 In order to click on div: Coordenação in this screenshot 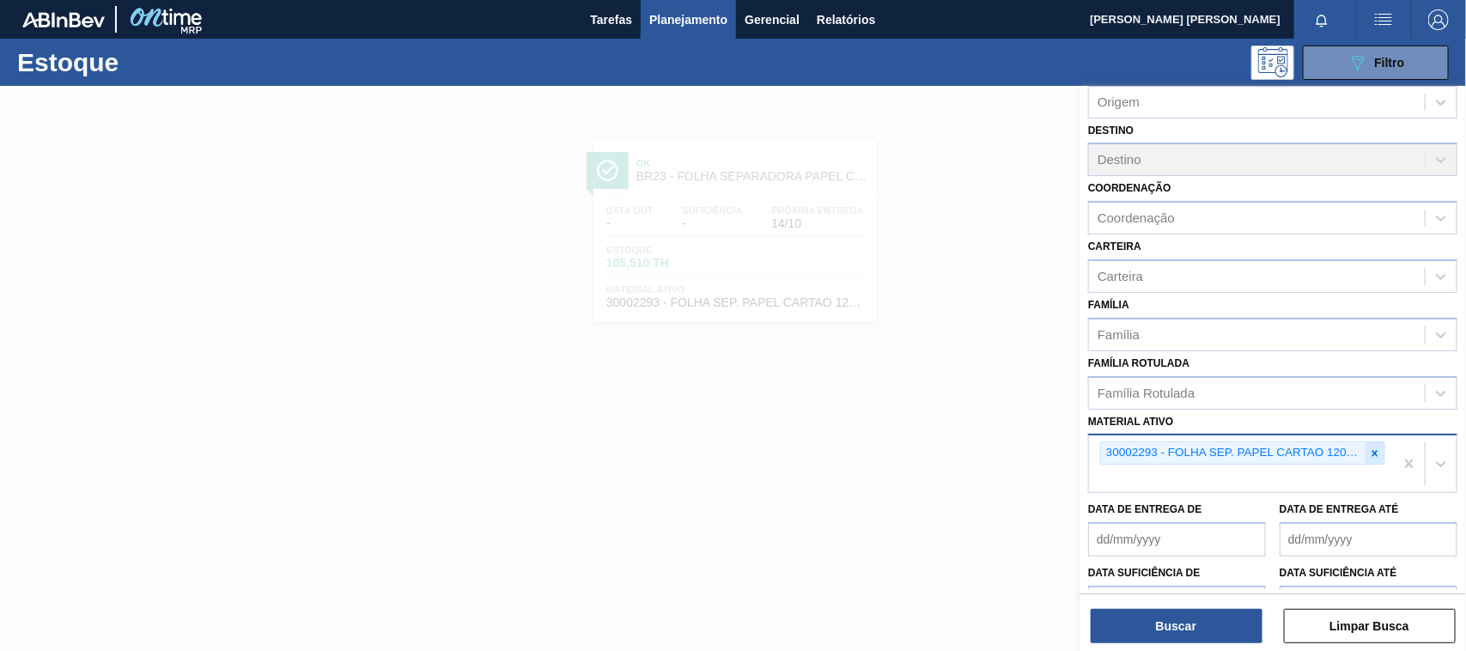, I will do `click(1136, 218)`.